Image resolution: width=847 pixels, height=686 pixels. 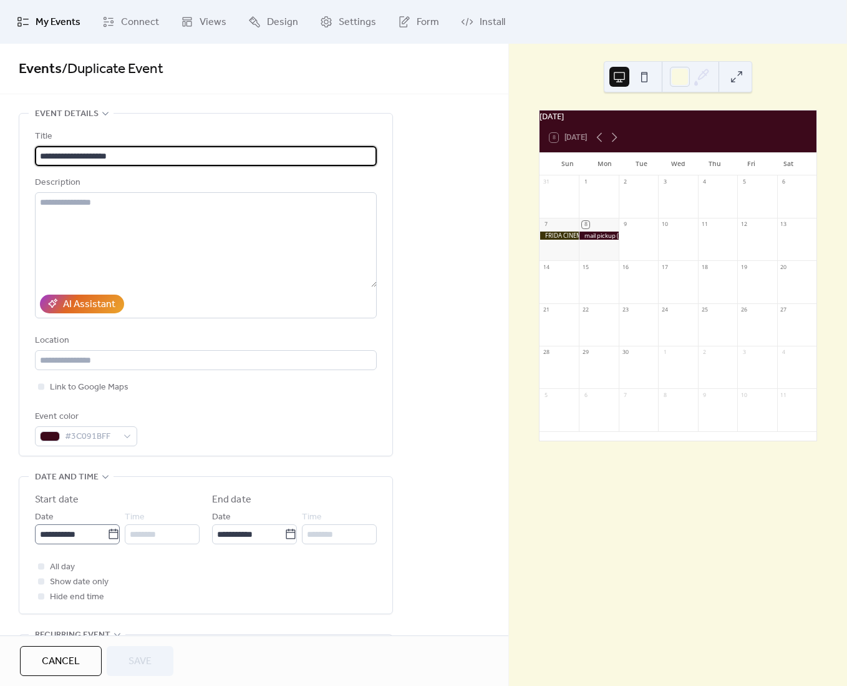 What do you see at coordinates (546, 309) in the screenshot?
I see `div: 21` at bounding box center [546, 309].